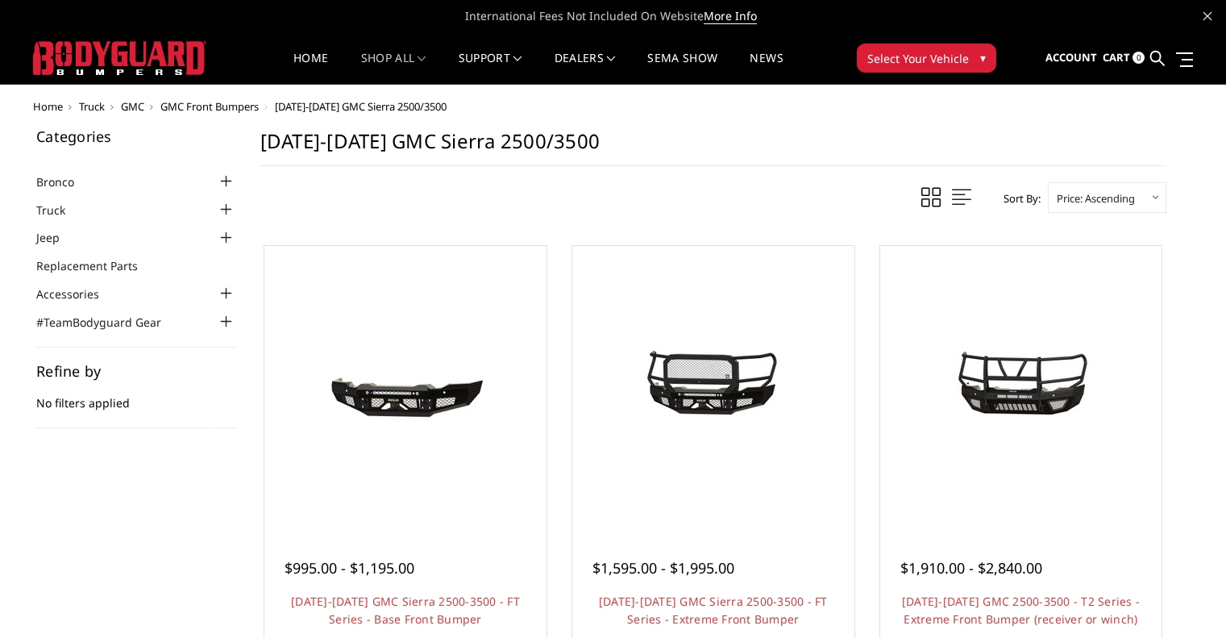  What do you see at coordinates (1117, 57) in the screenshot?
I see `span: Cart` at bounding box center [1117, 57].